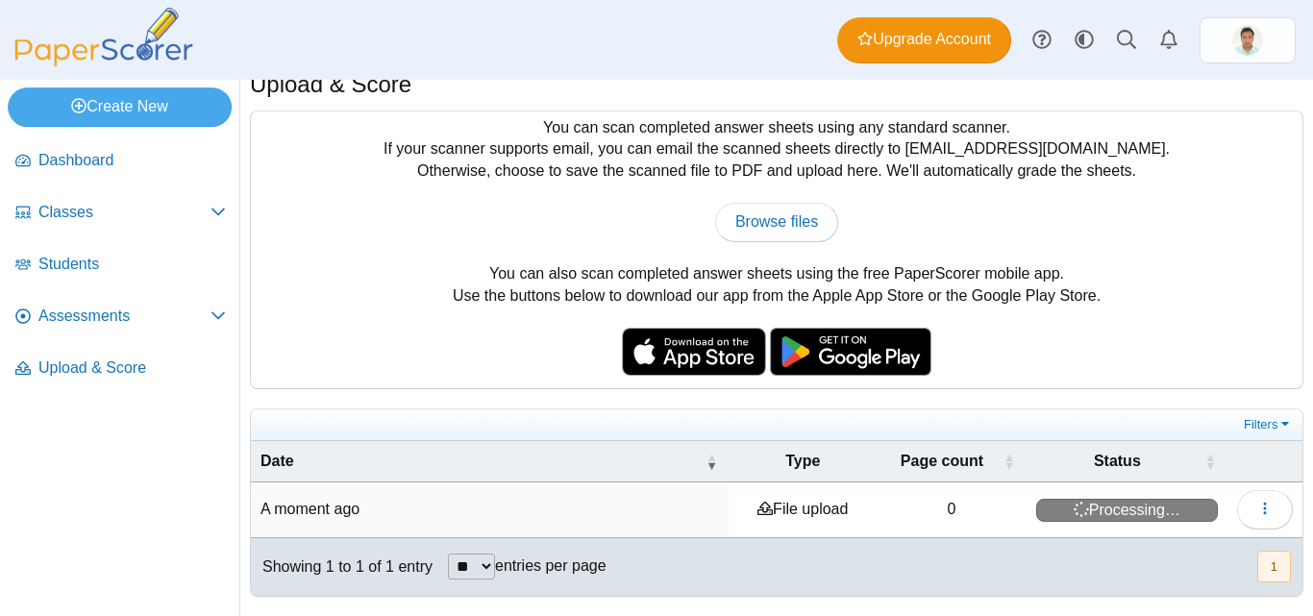 This screenshot has width=1313, height=616. Describe the element at coordinates (120, 213) in the screenshot. I see `a: Classes` at that location.